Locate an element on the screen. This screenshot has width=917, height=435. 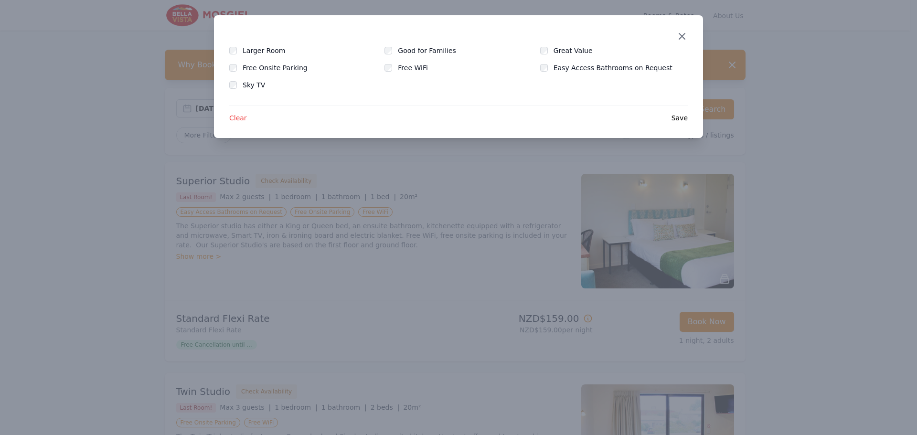
label: Easy Access Bathrooms on Request is located at coordinates (618, 68).